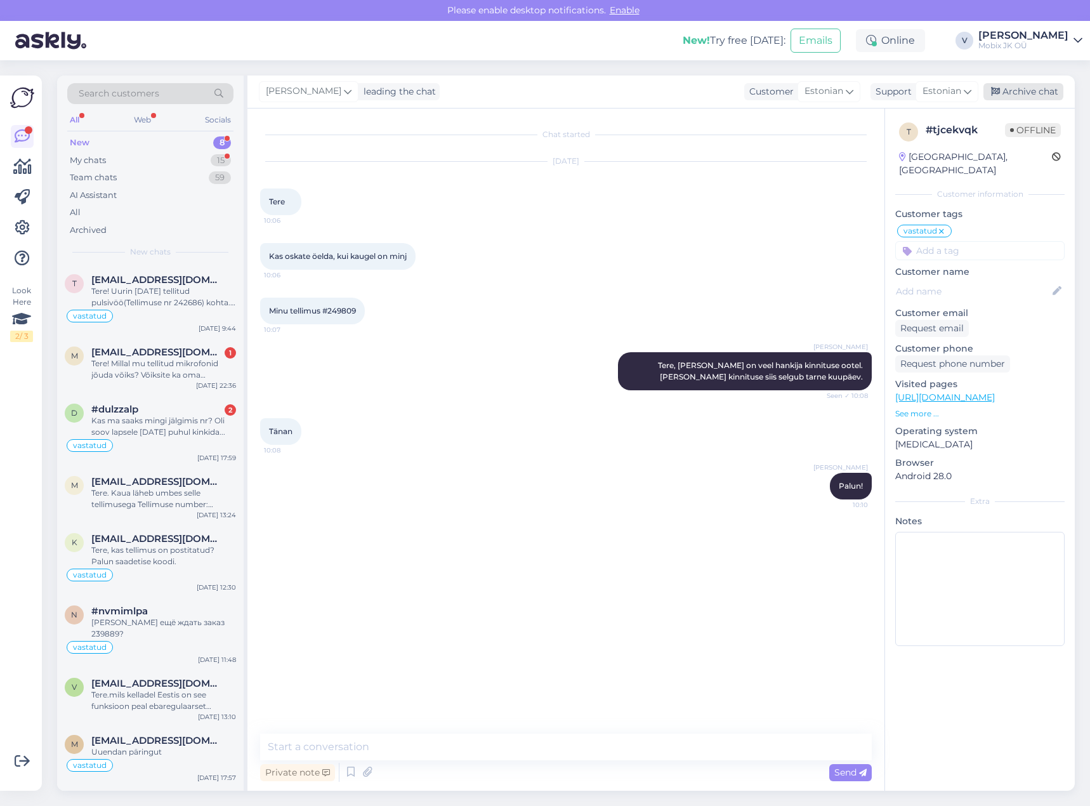 The width and height of the screenshot is (1090, 806). What do you see at coordinates (157, 280) in the screenshot?
I see `span: timo.truu@mail.ee` at bounding box center [157, 280].